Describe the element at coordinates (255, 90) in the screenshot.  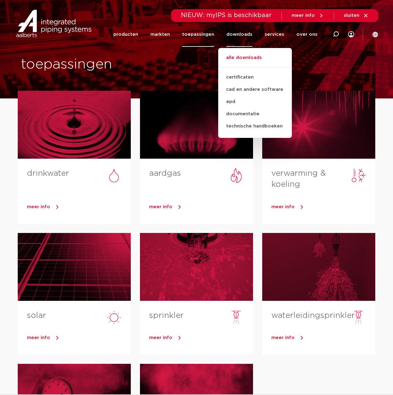
I see `a: cad en andere software` at that location.